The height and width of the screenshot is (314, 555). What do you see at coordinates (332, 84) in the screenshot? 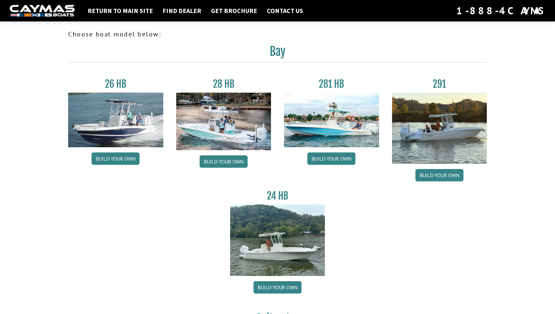
I see `h3: 281 HB` at bounding box center [332, 84].